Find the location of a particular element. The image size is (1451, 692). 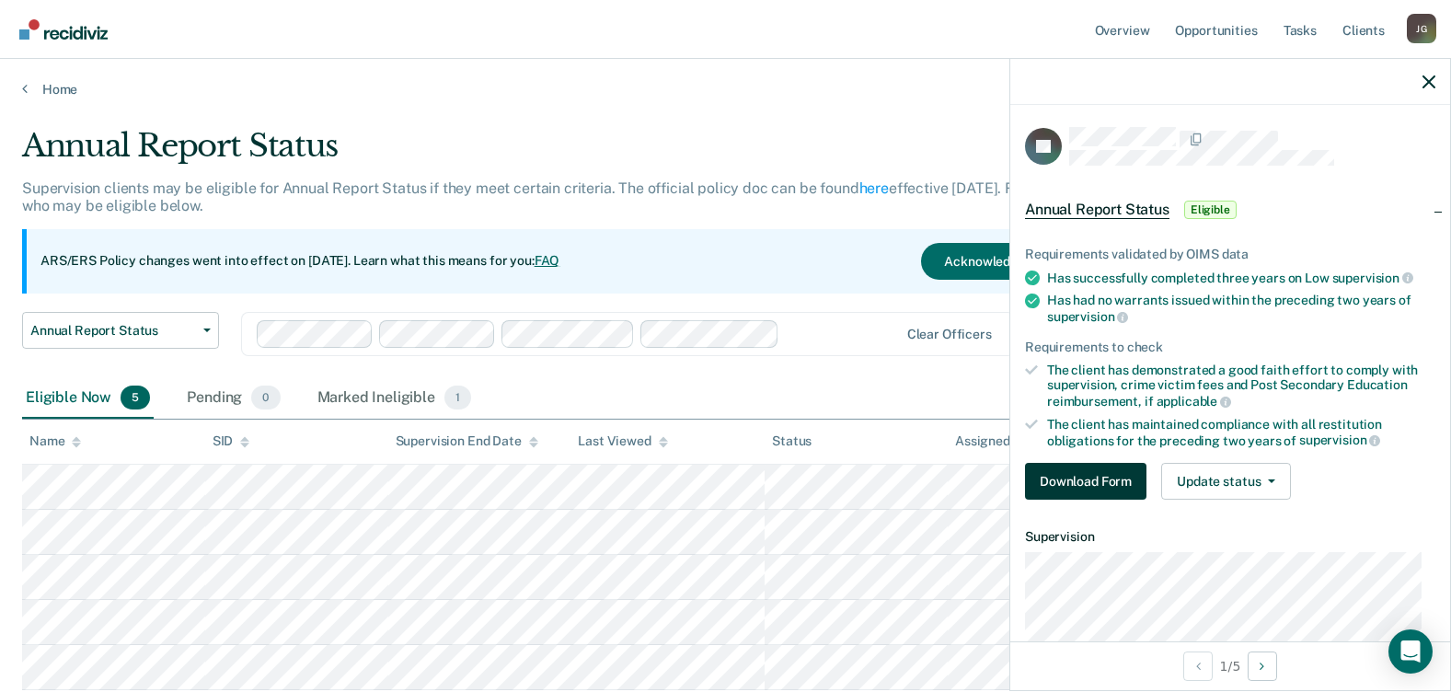

div: Clear officers is located at coordinates (950, 334).